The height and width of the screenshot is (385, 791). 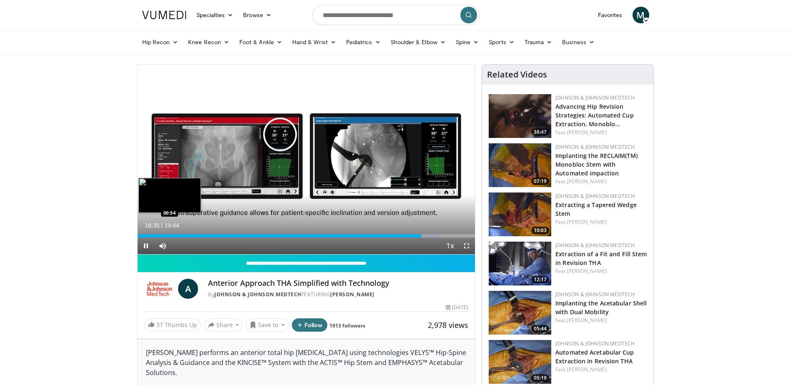 What do you see at coordinates (314, 42) in the screenshot?
I see `a: Hand & Wrist` at bounding box center [314, 42].